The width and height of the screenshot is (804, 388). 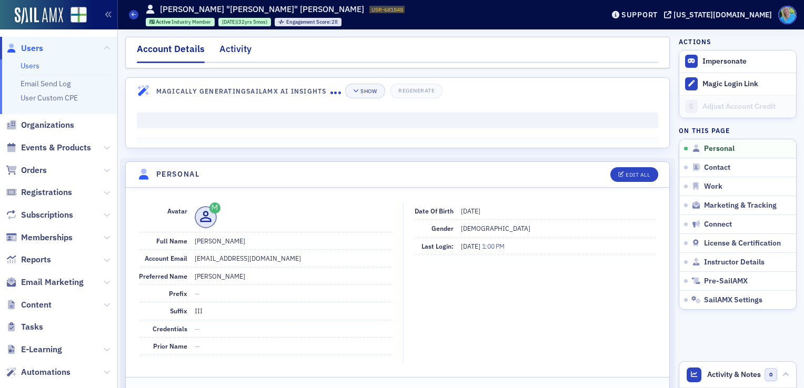 I want to click on div: Edit All, so click(x=638, y=175).